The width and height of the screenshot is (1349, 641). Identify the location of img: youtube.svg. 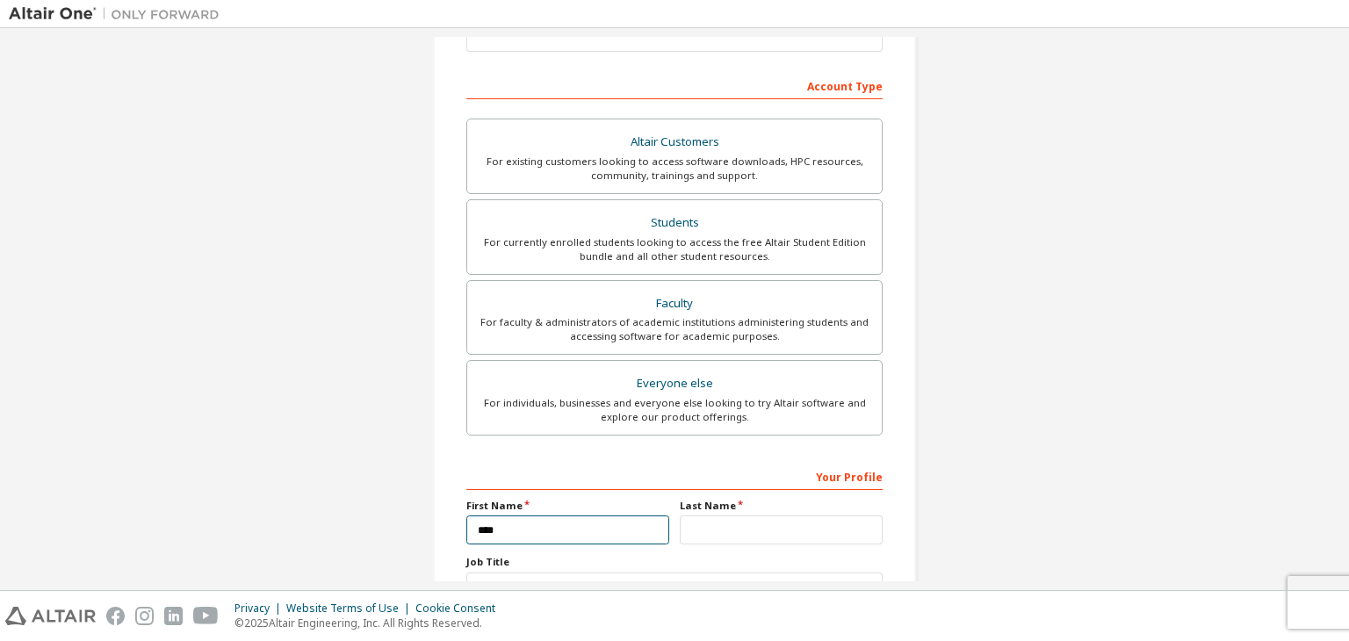
(206, 616).